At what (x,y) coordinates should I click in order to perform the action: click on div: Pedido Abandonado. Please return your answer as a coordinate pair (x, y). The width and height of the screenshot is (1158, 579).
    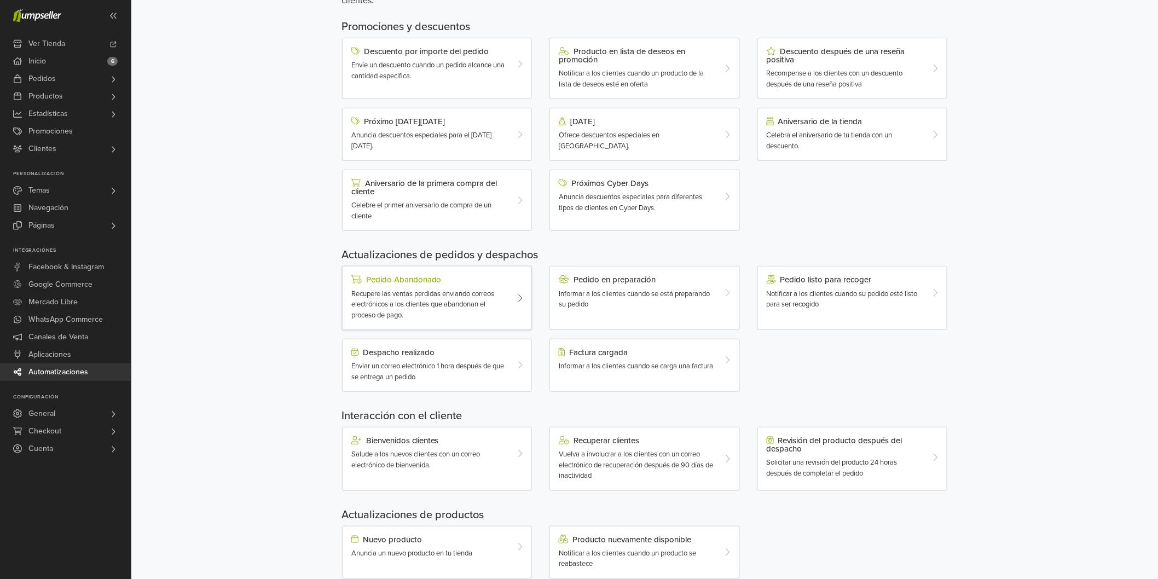
    Looking at the image, I should click on (429, 280).